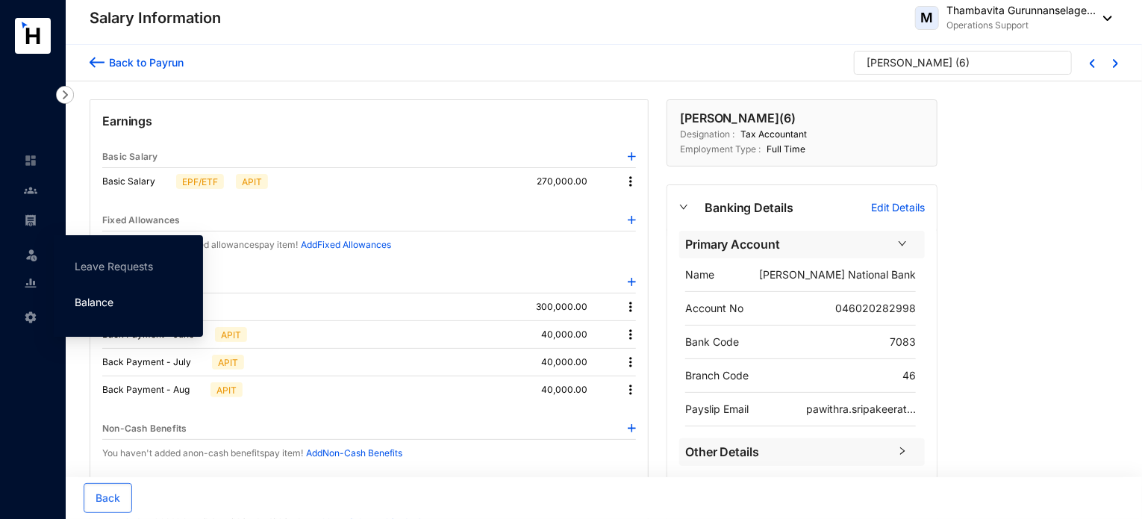  Describe the element at coordinates (65, 95) in the screenshot. I see `img: nav-icon-right.af6afadce00d159da59955279c43614e.svg` at that location.